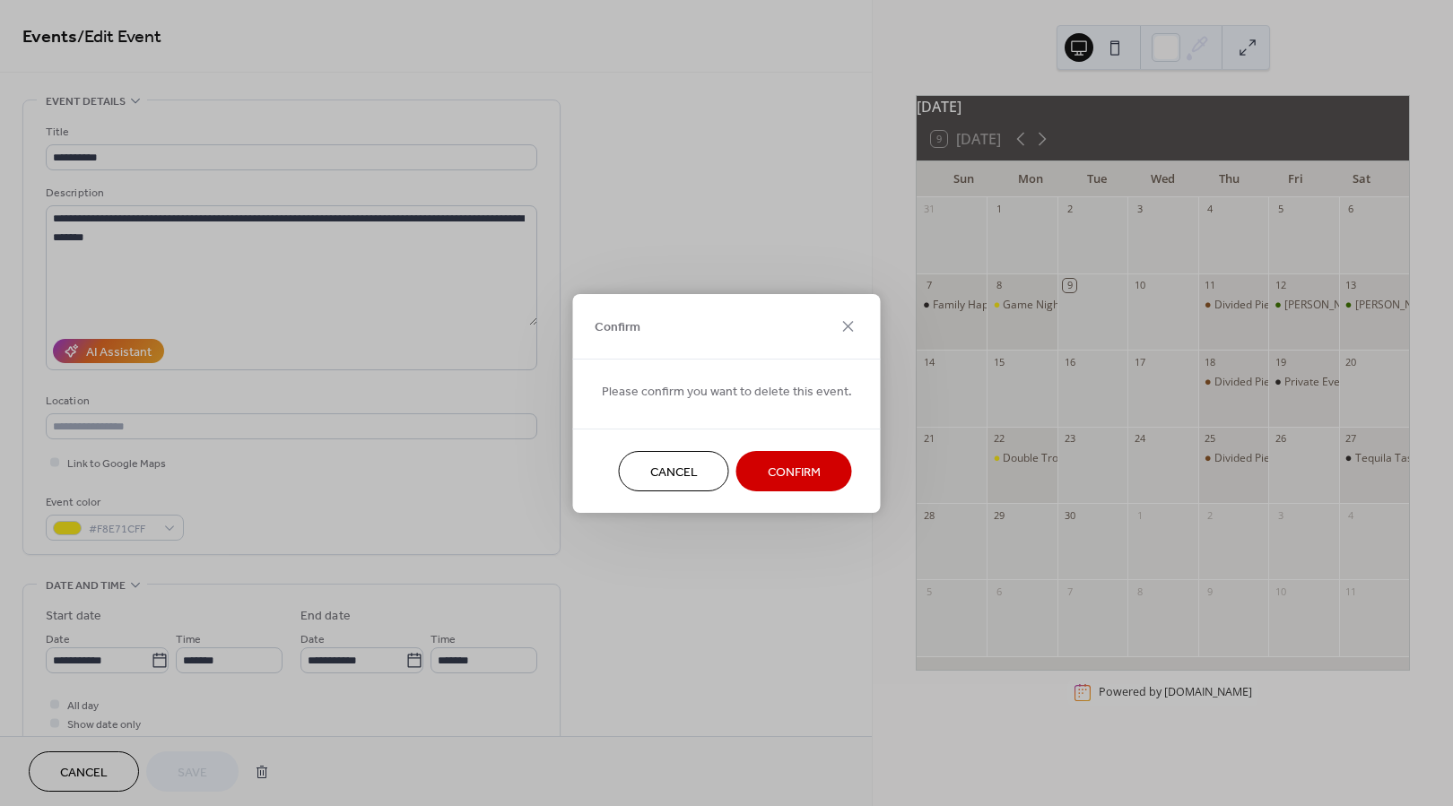 The image size is (1453, 806). I want to click on span: Please confirm you want to delete this event., so click(726, 391).